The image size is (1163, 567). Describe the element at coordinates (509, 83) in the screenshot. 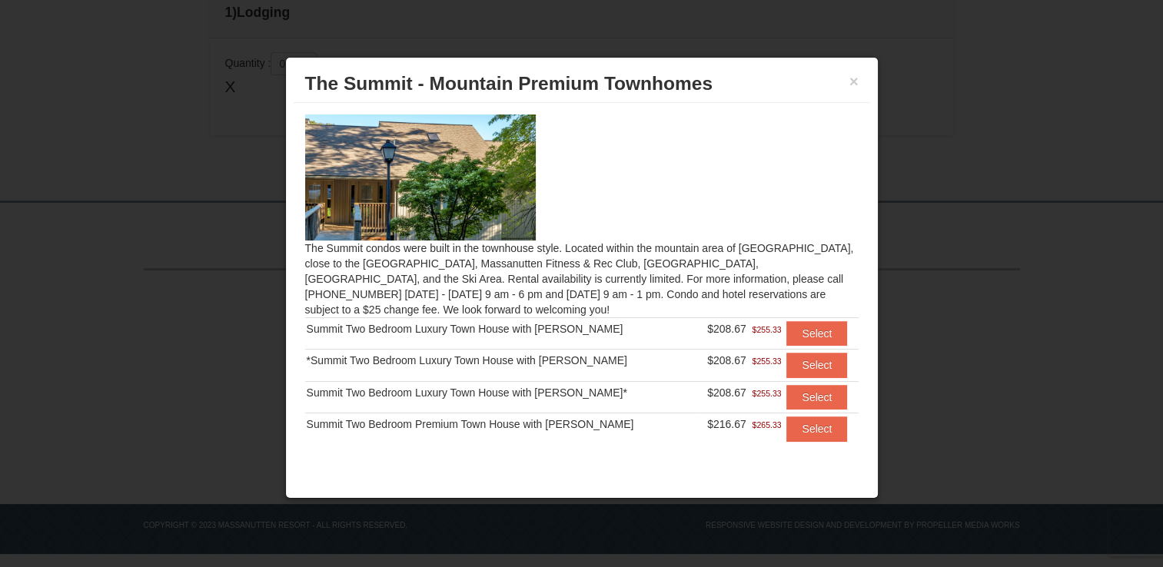

I see `span: The Summit - Mountain Premium Townhomes` at that location.